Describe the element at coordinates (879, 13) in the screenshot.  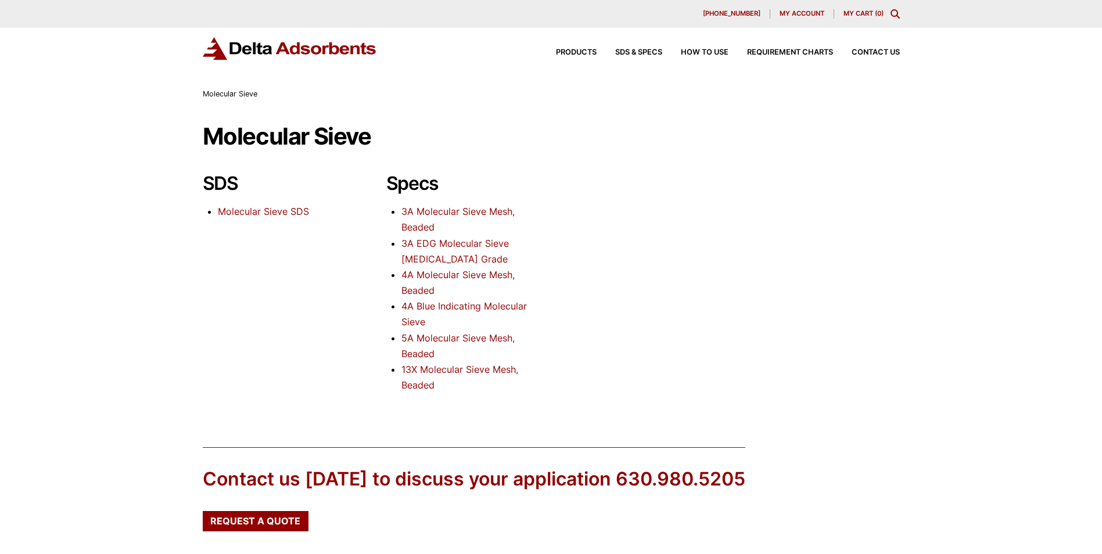
I see `span: 0` at that location.